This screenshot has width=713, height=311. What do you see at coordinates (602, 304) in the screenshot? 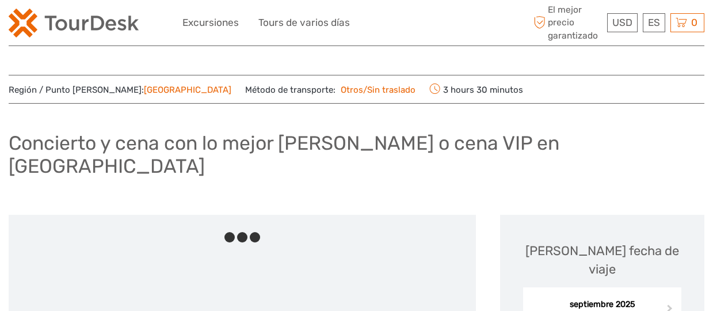
I see `div: septiembre 2025` at bounding box center [602, 304].